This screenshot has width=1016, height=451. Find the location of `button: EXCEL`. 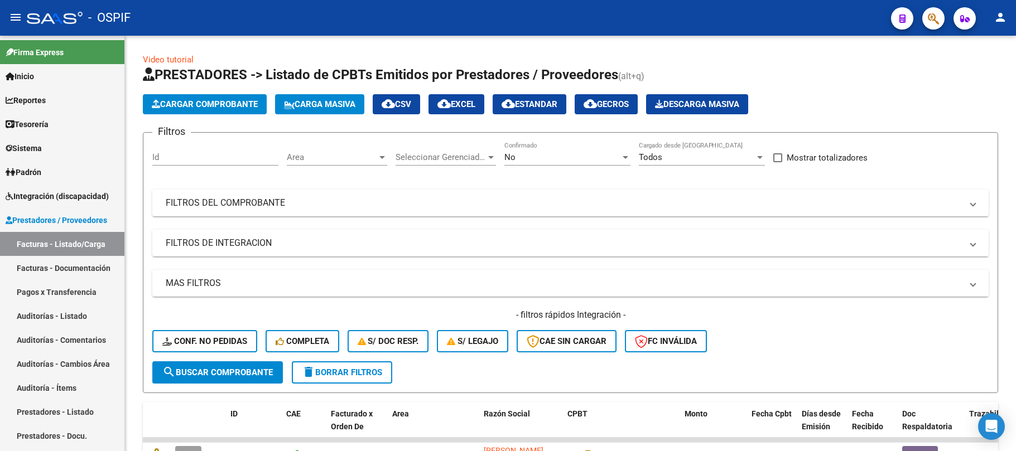

button: EXCEL is located at coordinates (456, 104).